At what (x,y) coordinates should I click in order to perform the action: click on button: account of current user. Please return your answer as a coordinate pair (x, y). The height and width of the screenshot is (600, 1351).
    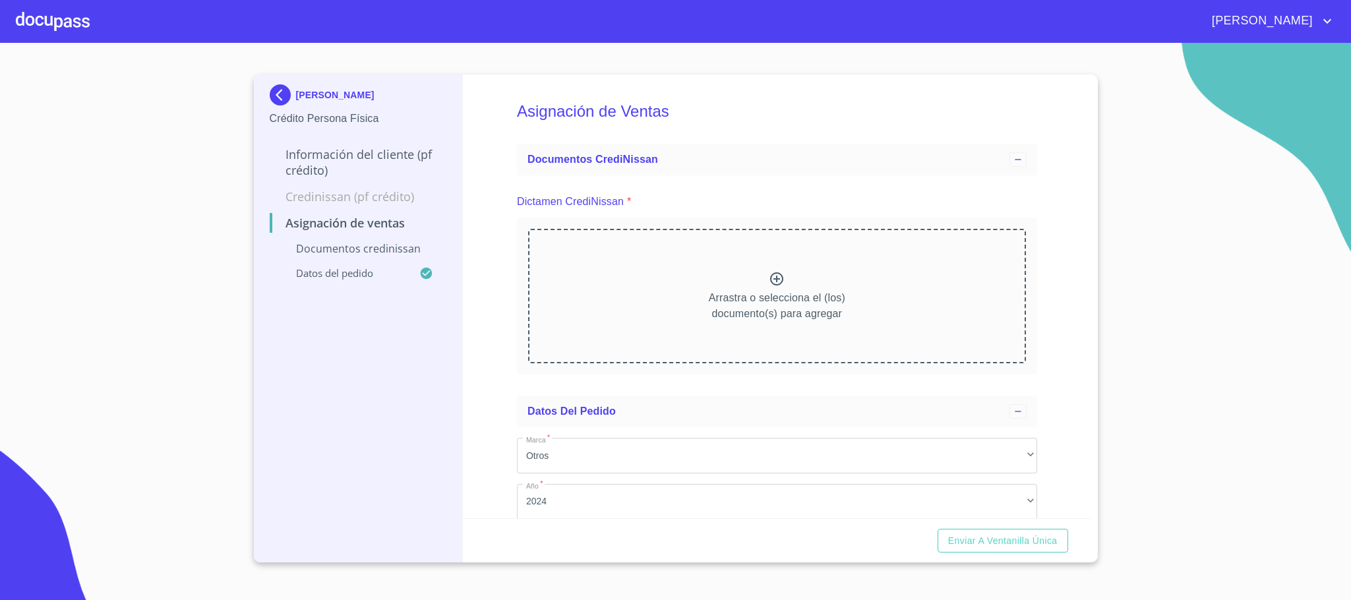
    Looking at the image, I should click on (1269, 21).